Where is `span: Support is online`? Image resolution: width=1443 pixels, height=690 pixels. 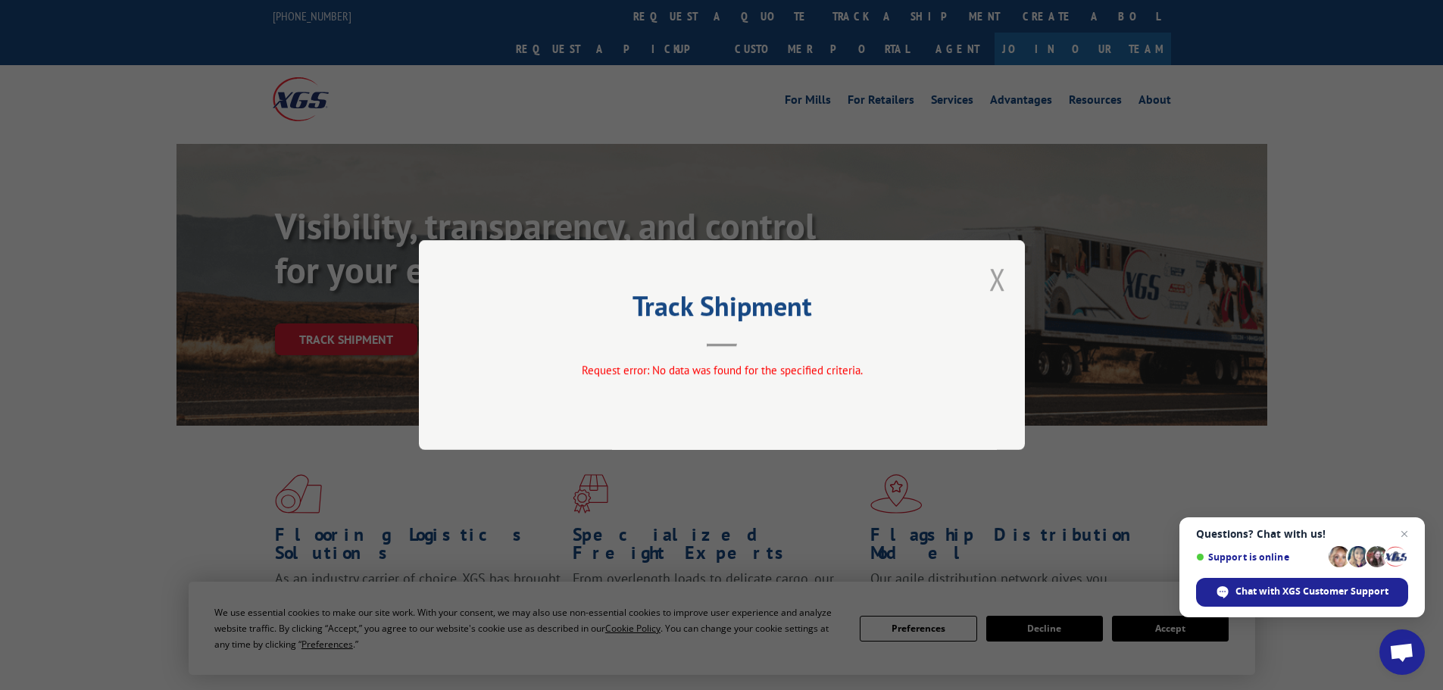
span: Support is online is located at coordinates (1259, 557).